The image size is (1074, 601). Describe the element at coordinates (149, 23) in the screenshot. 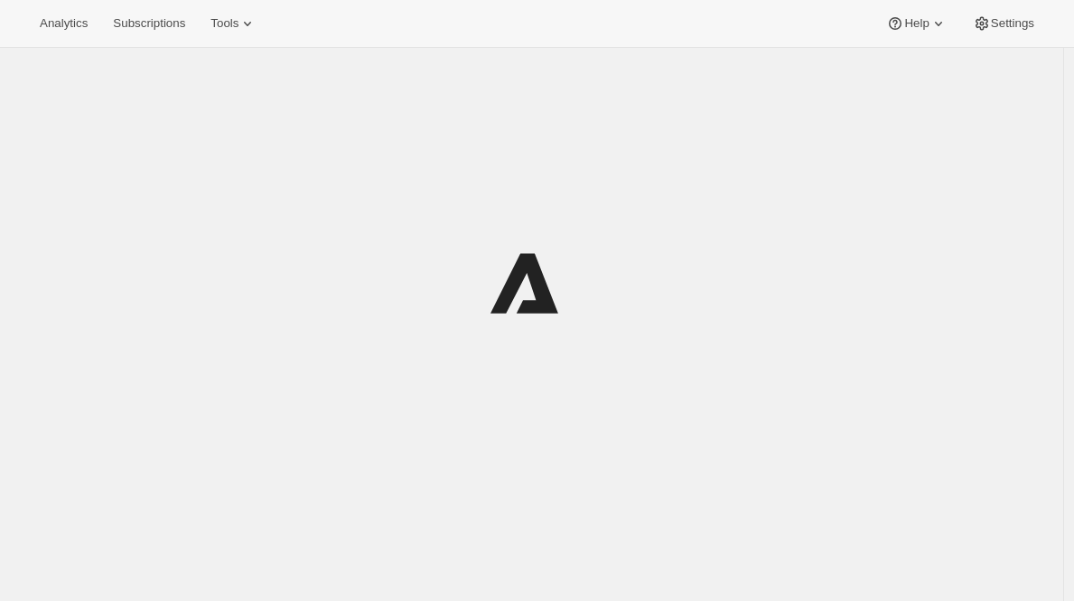

I see `span: Subscriptions` at that location.